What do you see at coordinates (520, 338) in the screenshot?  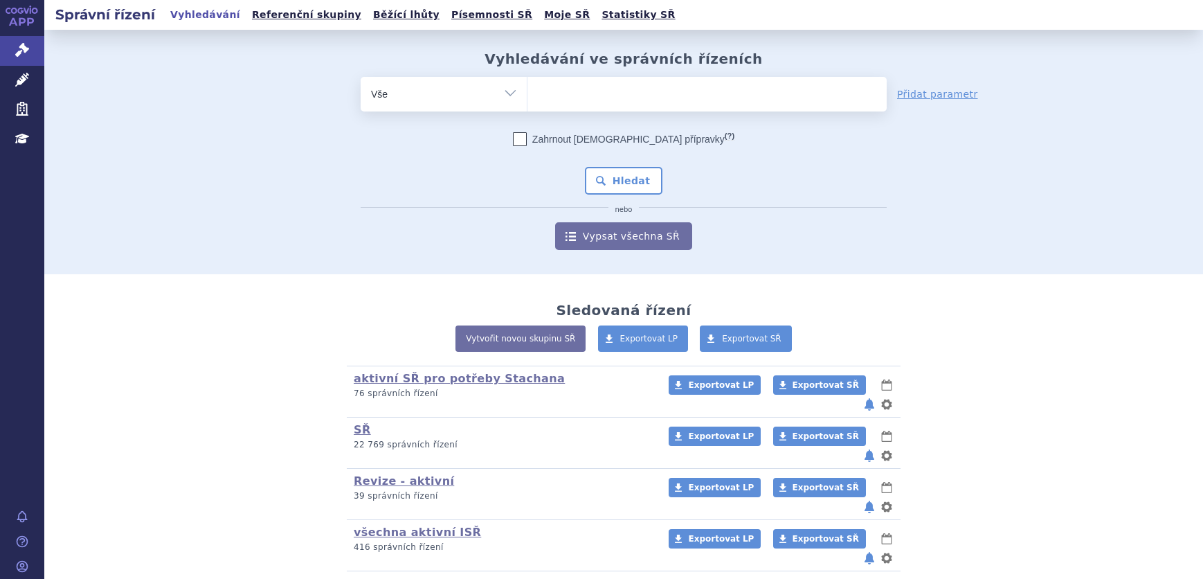 I see `a: Vytvořit novou skupinu SŘ` at bounding box center [520, 338].